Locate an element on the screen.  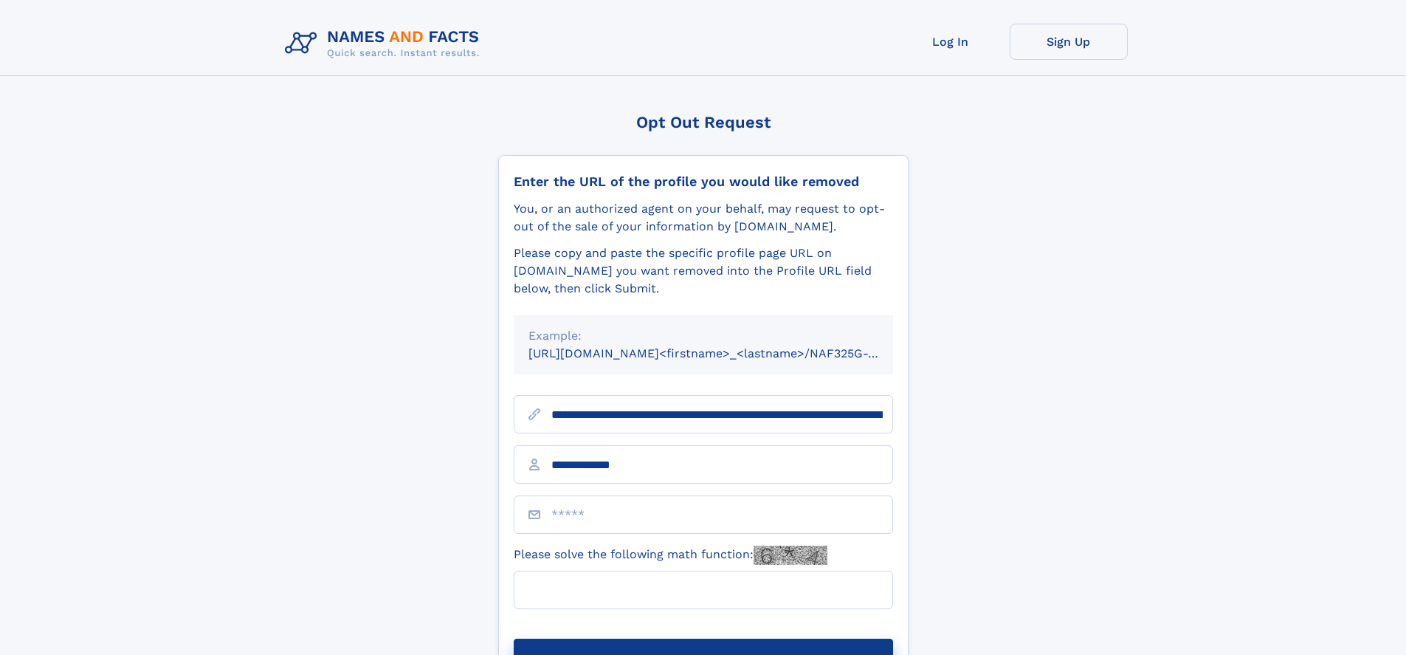
a: Log In is located at coordinates (951, 41).